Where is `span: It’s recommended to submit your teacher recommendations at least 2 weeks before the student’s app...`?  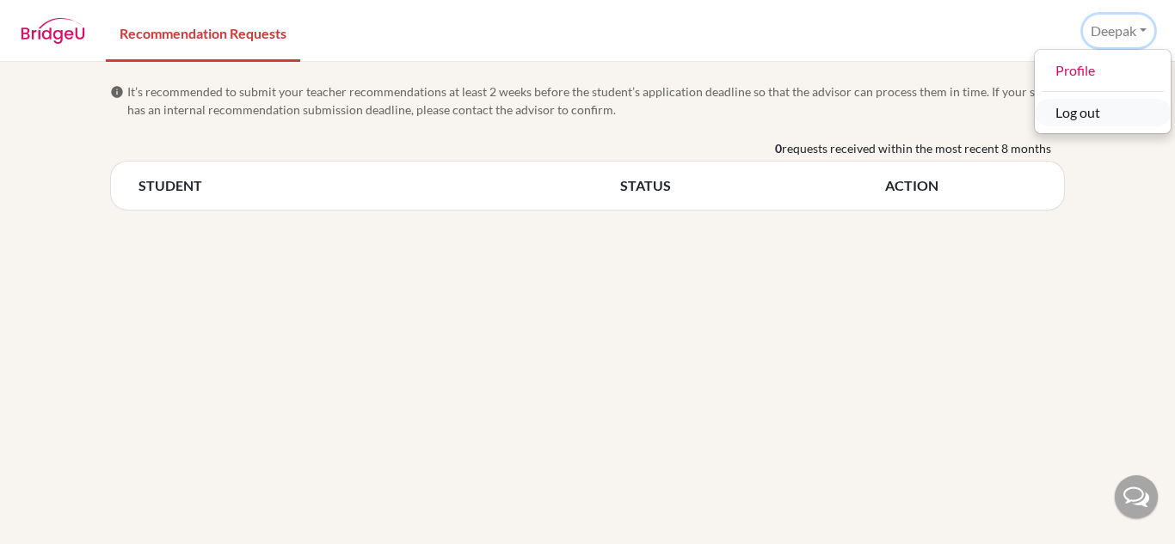 span: It’s recommended to submit your teacher recommendations at least 2 weeks before the student’s app... is located at coordinates (596, 101).